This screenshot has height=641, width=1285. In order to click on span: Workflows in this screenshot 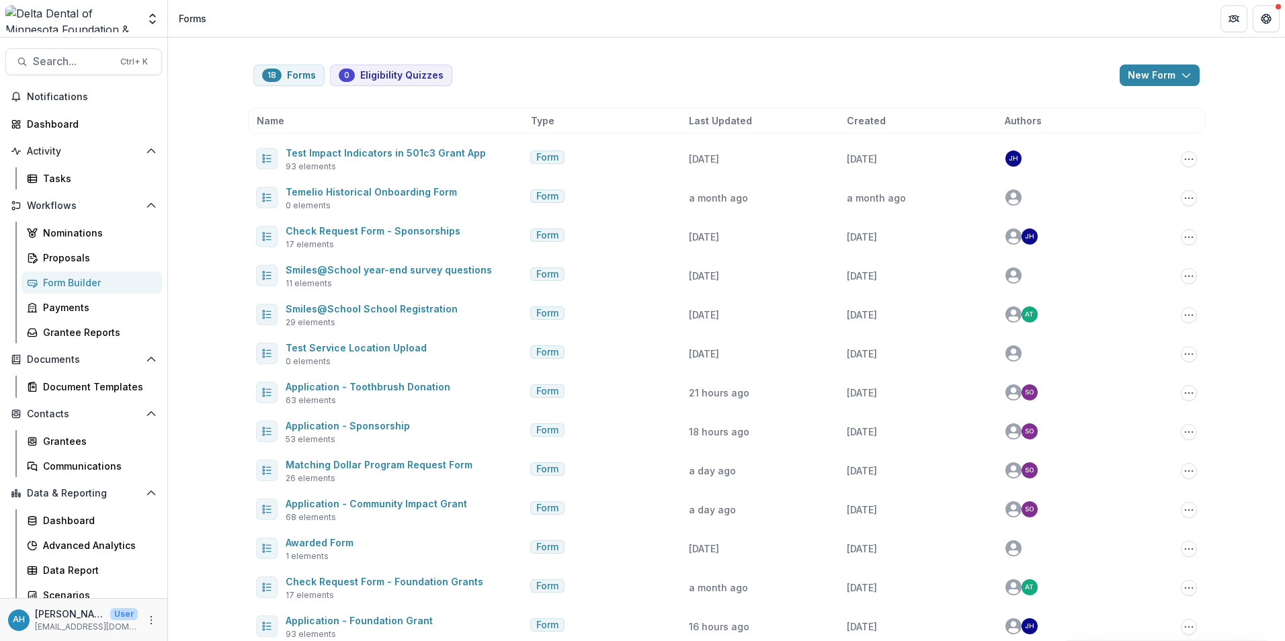, I will do `click(83, 206)`.